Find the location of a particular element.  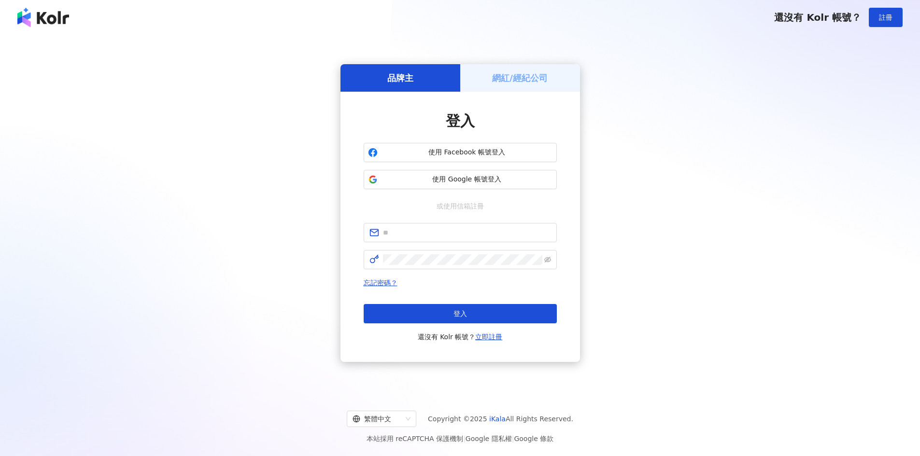

button: 使用 Google 帳號登入 is located at coordinates (460, 180).